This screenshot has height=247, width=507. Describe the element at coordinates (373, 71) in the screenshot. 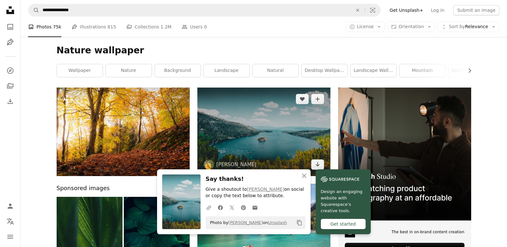

I see `a: landscape wallpaper` at that location.